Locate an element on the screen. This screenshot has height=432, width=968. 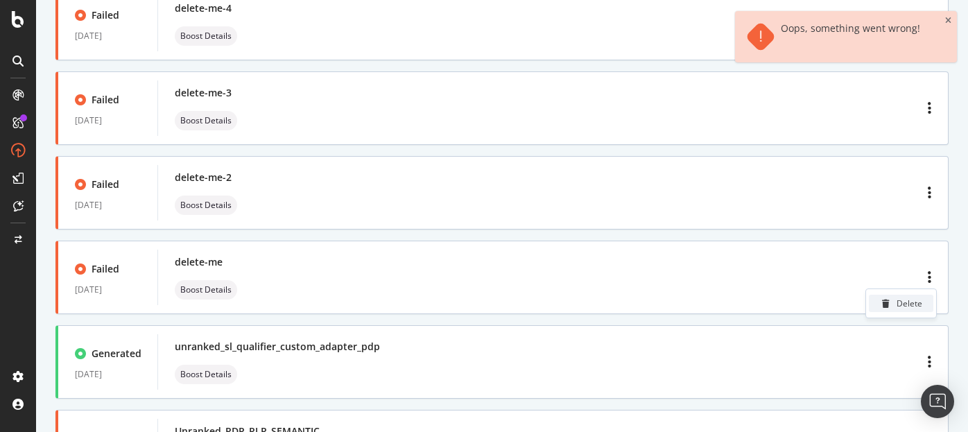
div: Generated is located at coordinates (117, 354).